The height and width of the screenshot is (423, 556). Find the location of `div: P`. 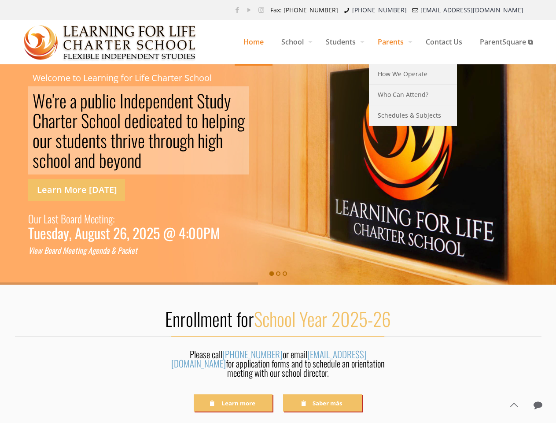

div: P is located at coordinates (119, 250).